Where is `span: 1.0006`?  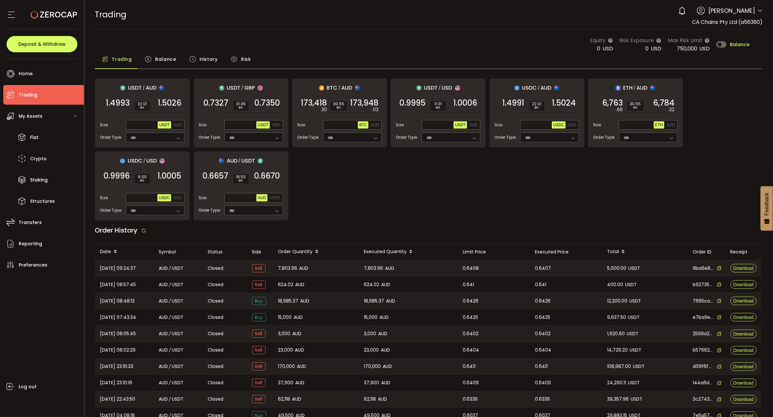
span: 1.0006 is located at coordinates (466, 103).